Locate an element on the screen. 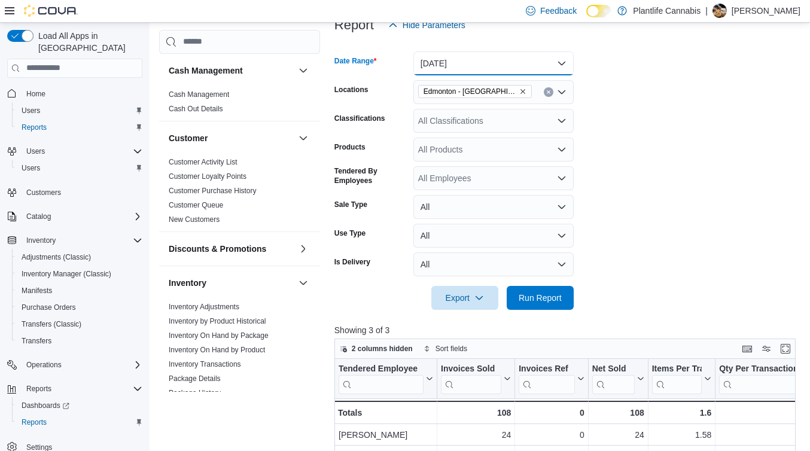 Image resolution: width=810 pixels, height=451 pixels. button: Adjustments (Classic) is located at coordinates (80, 257).